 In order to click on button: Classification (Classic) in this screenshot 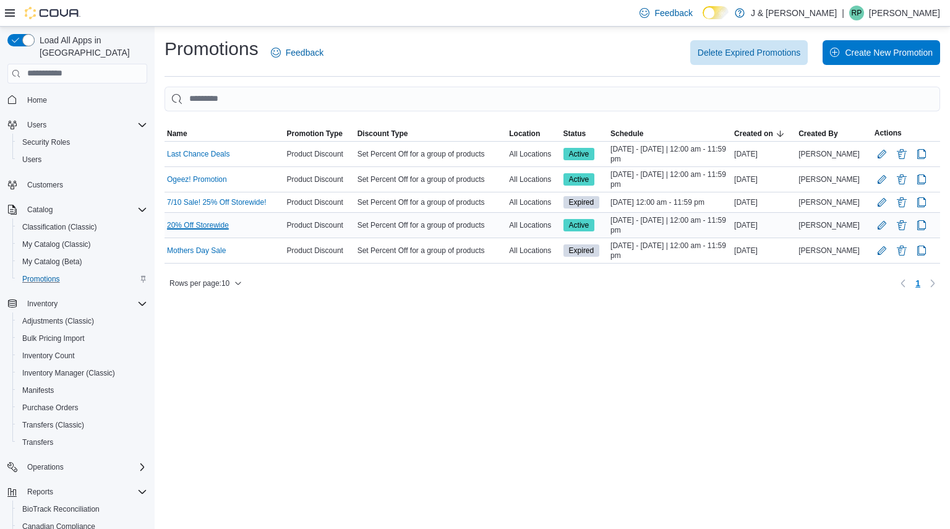, I will do `click(82, 227)`.